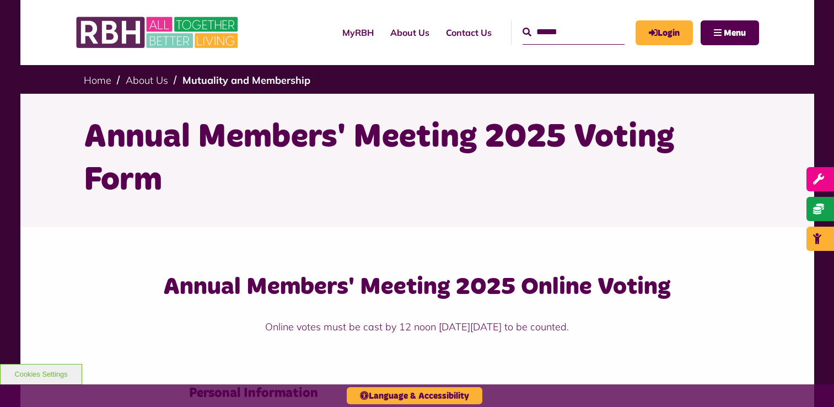 The height and width of the screenshot is (407, 834). What do you see at coordinates (417, 287) in the screenshot?
I see `h3: Annual Members' Meeting 2025 Online Voting` at bounding box center [417, 287].